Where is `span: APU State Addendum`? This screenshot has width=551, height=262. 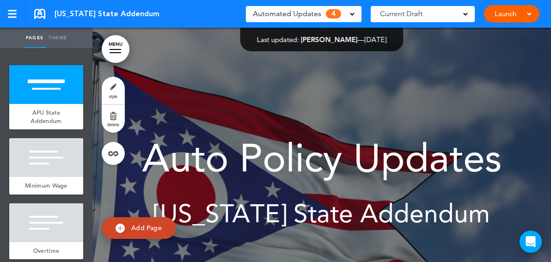
span: APU State Addendum is located at coordinates (46, 117).